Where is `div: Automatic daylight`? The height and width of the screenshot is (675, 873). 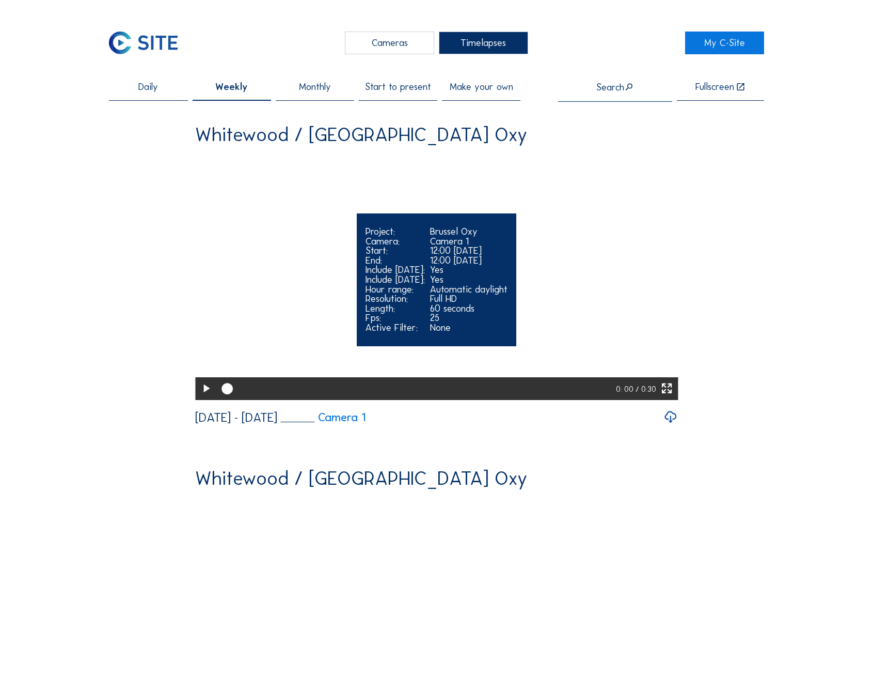
div: Automatic daylight is located at coordinates (469, 289).